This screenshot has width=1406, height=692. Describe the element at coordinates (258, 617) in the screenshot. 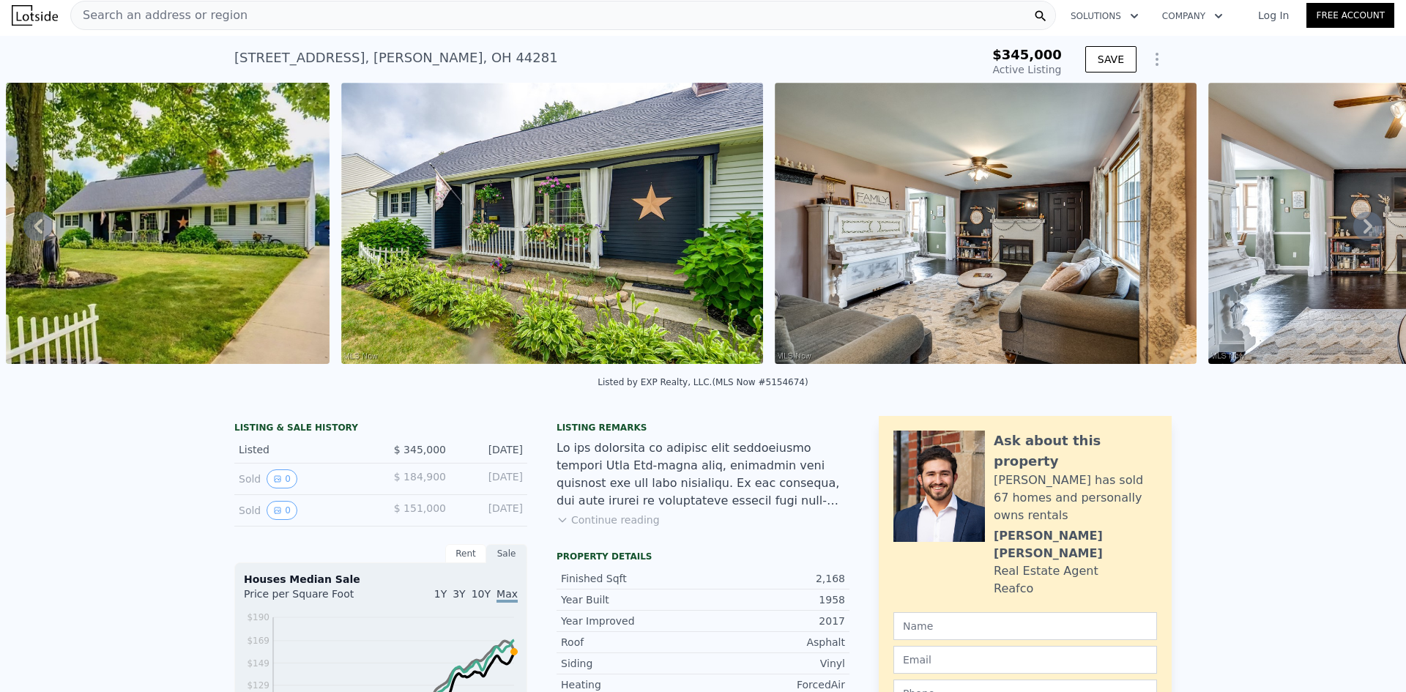

I see `tspan: $190` at that location.